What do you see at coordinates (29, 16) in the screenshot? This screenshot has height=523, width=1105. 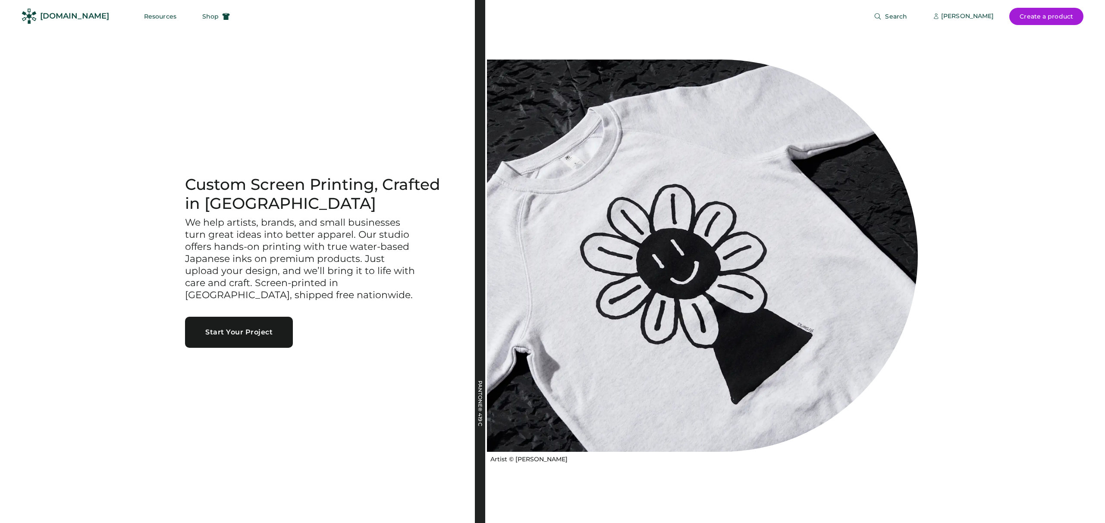 I see `img: Rendered Logo - Screens` at bounding box center [29, 16].